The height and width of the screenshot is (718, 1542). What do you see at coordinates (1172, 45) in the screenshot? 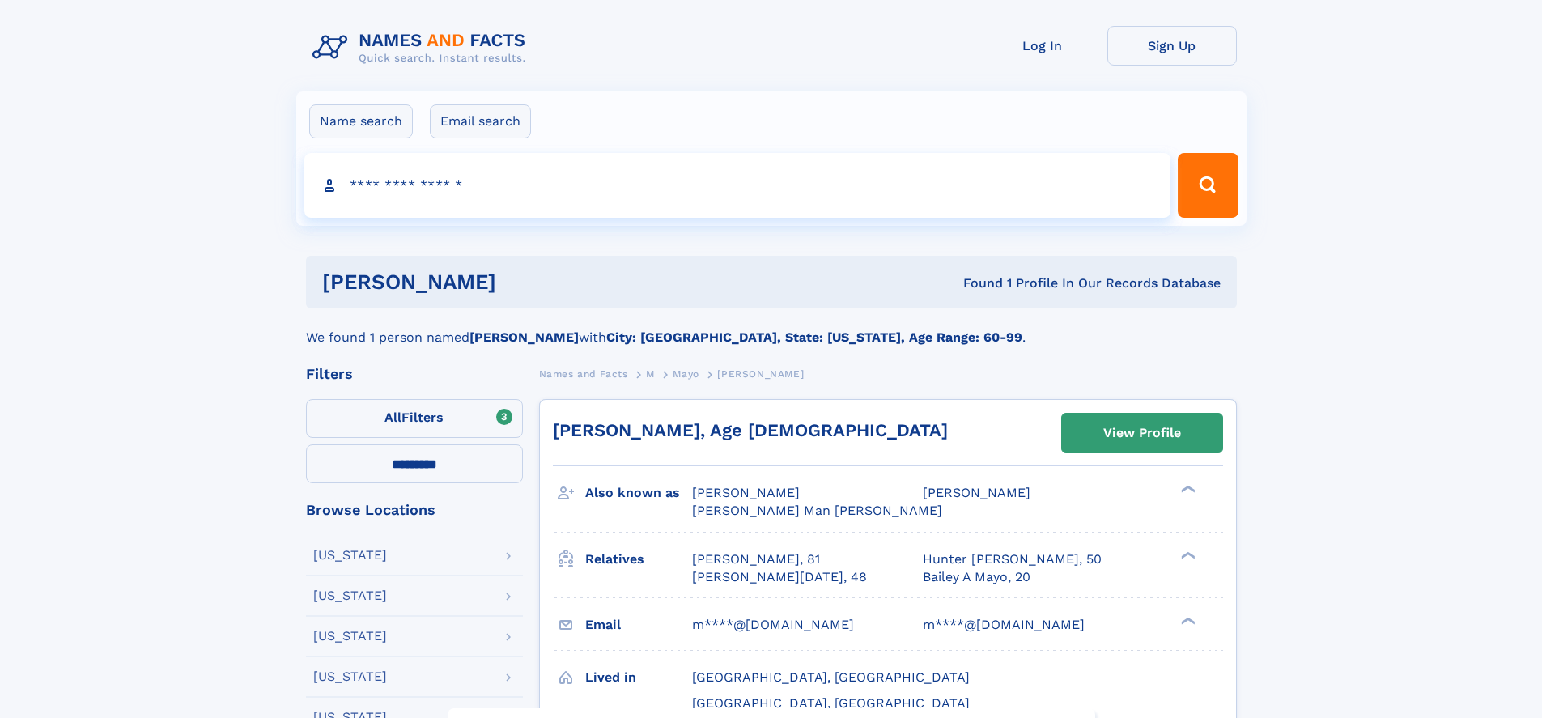
I see `a: Sign Up` at bounding box center [1172, 45].